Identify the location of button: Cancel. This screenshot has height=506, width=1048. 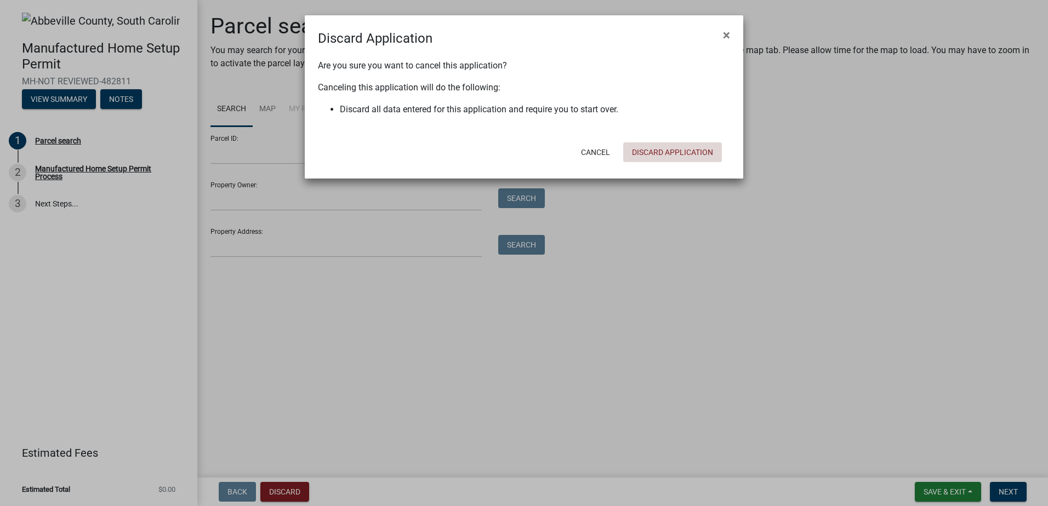
(595, 152).